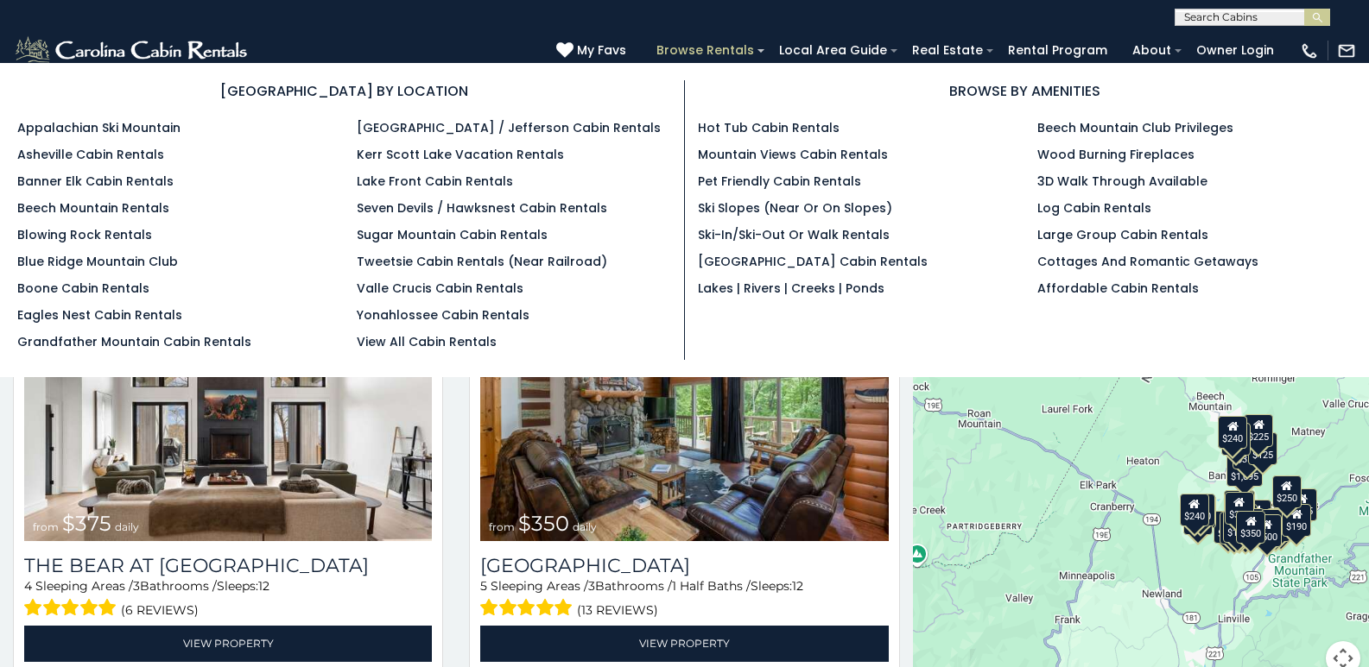  I want to click on a: About, so click(1151, 50).